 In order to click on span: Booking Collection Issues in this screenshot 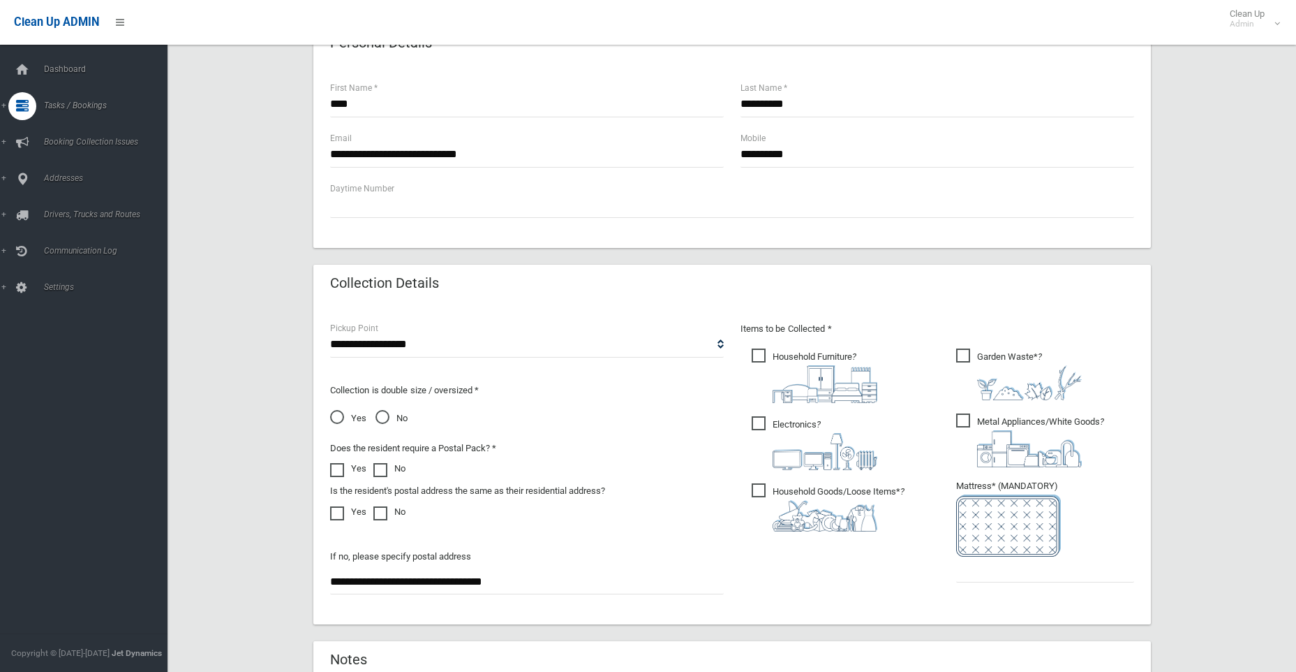, I will do `click(109, 142)`.